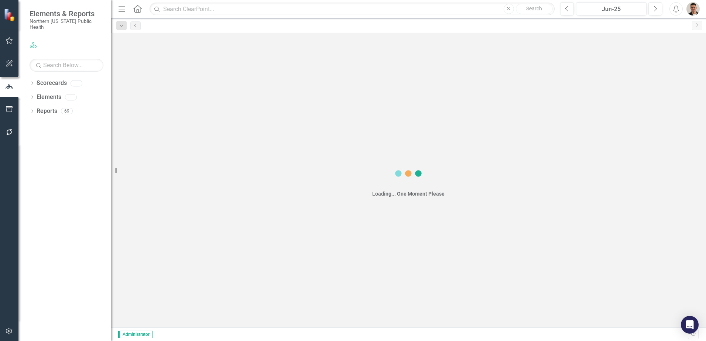  I want to click on div: Jun-25, so click(611, 9).